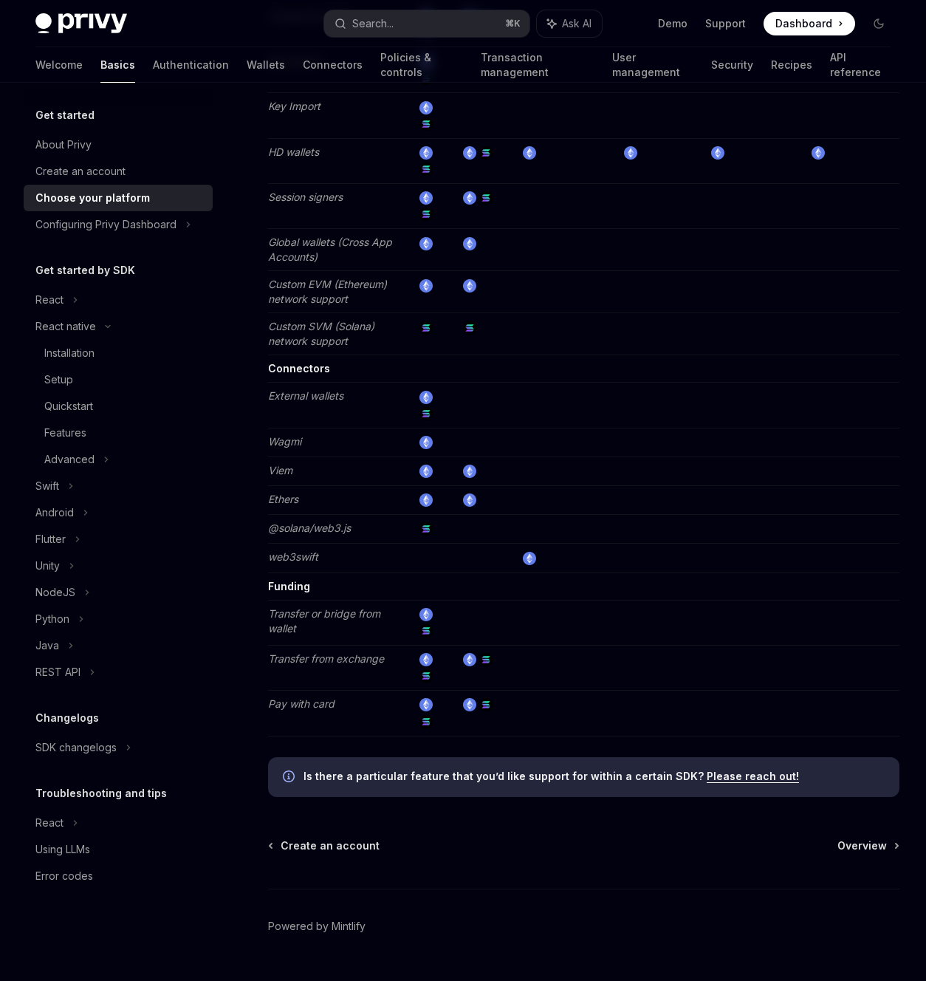  Describe the element at coordinates (69, 406) in the screenshot. I see `div: Quickstart` at that location.